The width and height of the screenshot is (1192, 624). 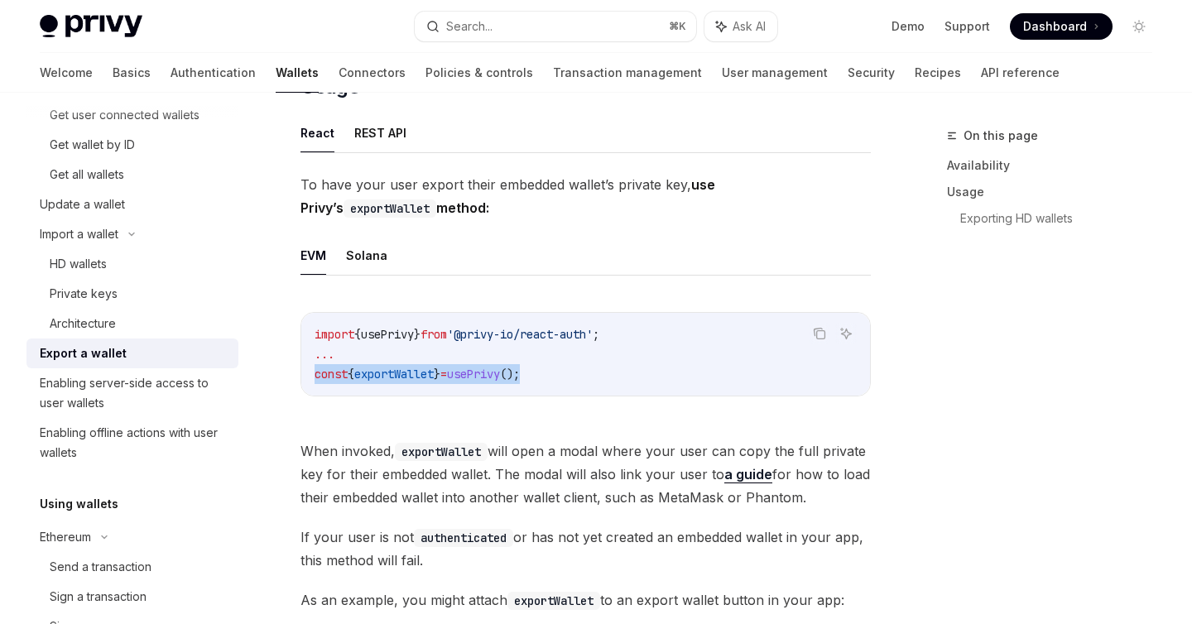 I want to click on span: When invoked, will open a modal where your user can copy the full private key for their embedded ..., so click(x=585, y=474).